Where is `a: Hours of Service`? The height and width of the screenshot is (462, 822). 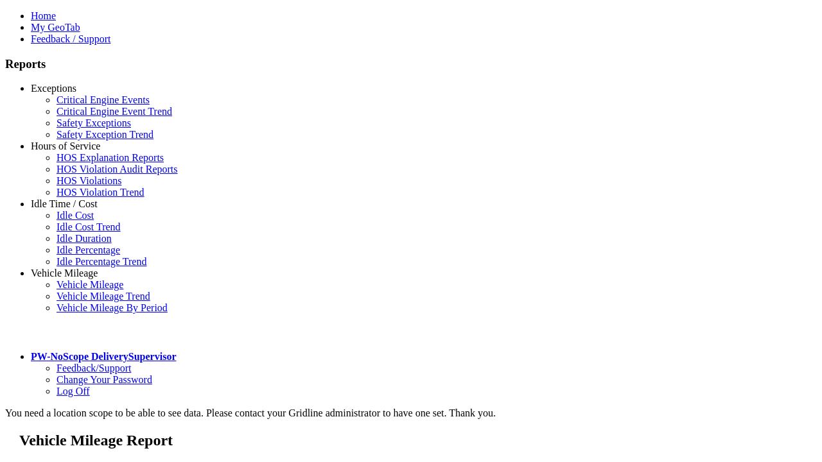
a: Hours of Service is located at coordinates (65, 146).